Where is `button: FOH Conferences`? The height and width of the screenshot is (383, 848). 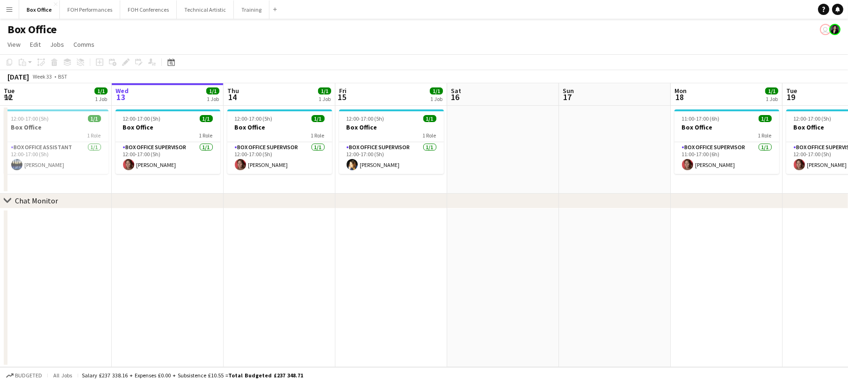 button: FOH Conferences is located at coordinates (148, 9).